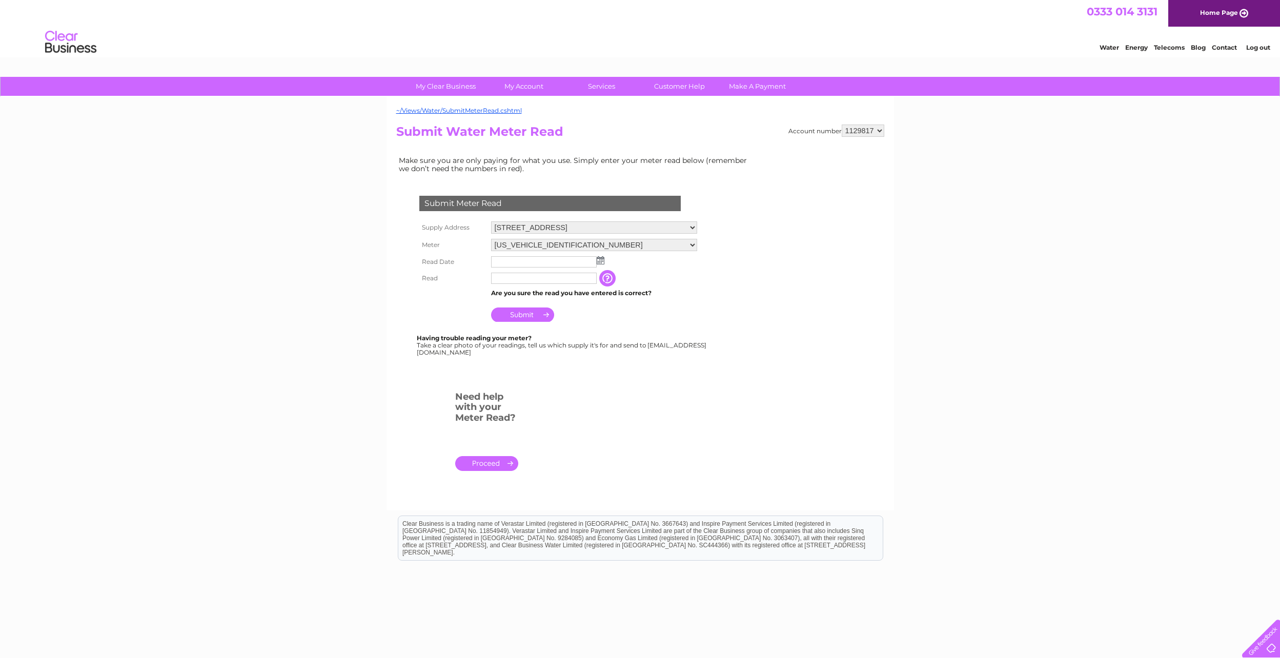 Image resolution: width=1280 pixels, height=658 pixels. I want to click on a: ~/Views/Water/SubmitMeterRead.cshtml, so click(459, 110).